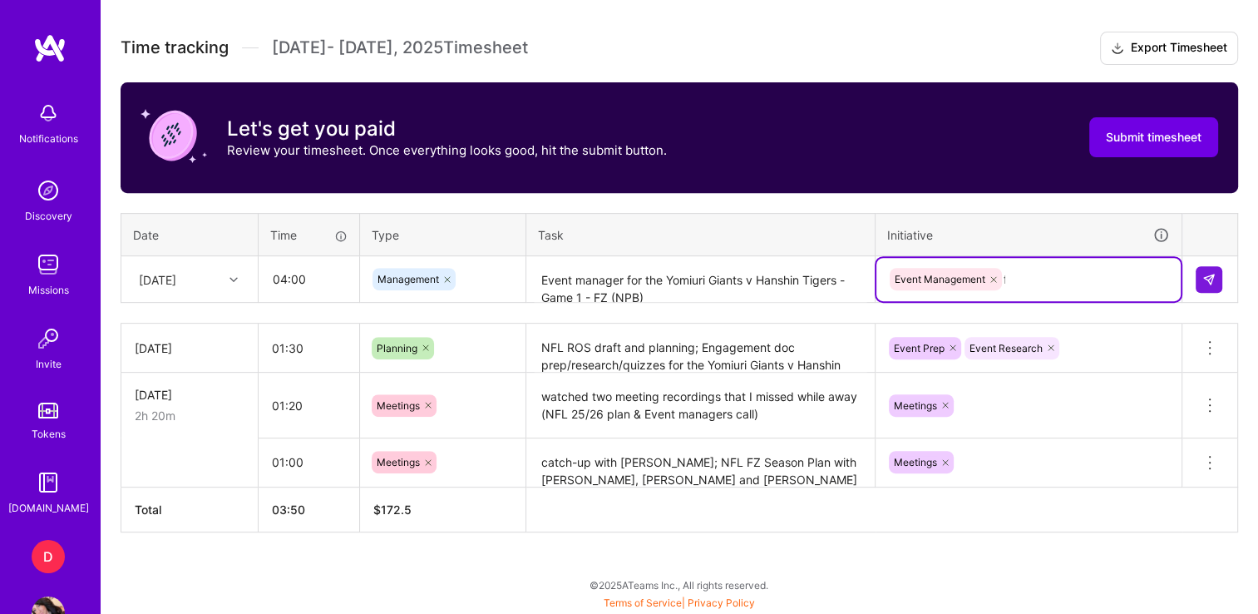  I want to click on i: icon Chevron, so click(234, 279).